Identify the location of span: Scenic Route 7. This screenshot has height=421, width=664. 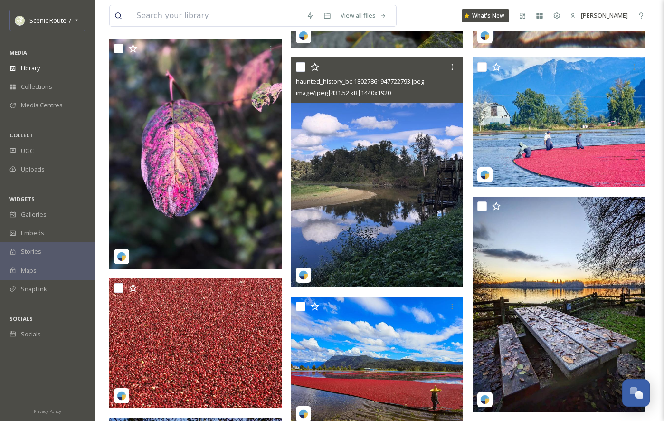
(50, 20).